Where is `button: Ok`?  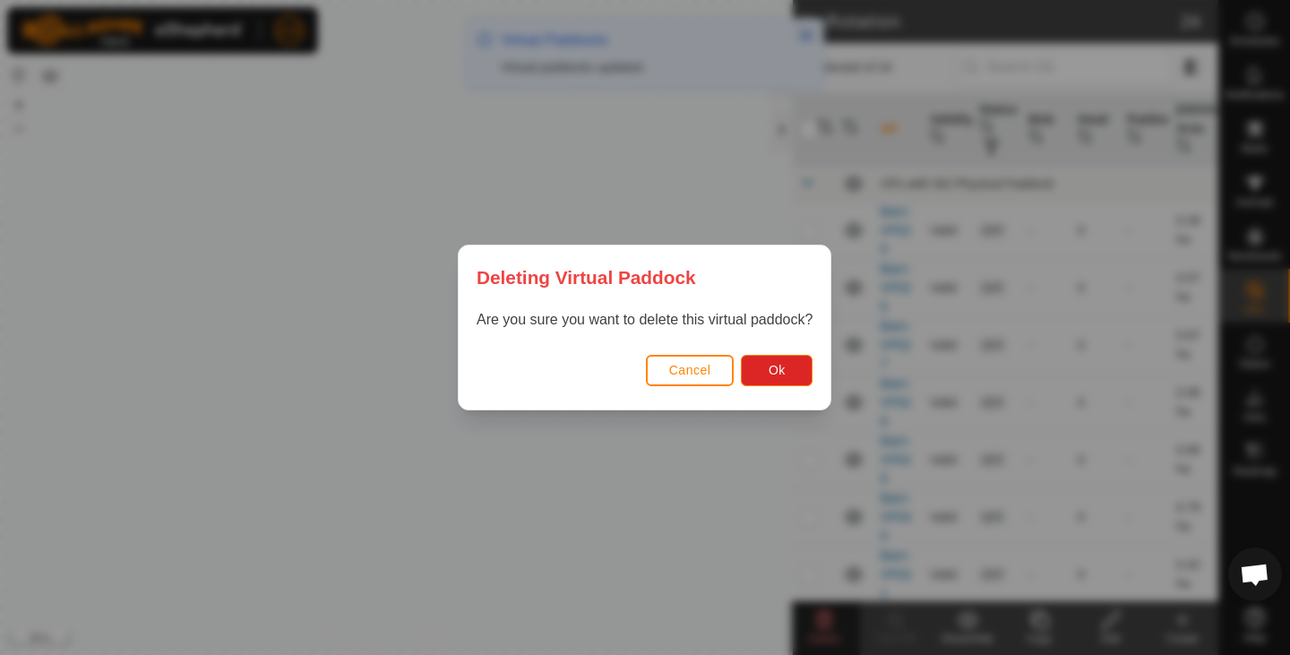
button: Ok is located at coordinates (777, 370).